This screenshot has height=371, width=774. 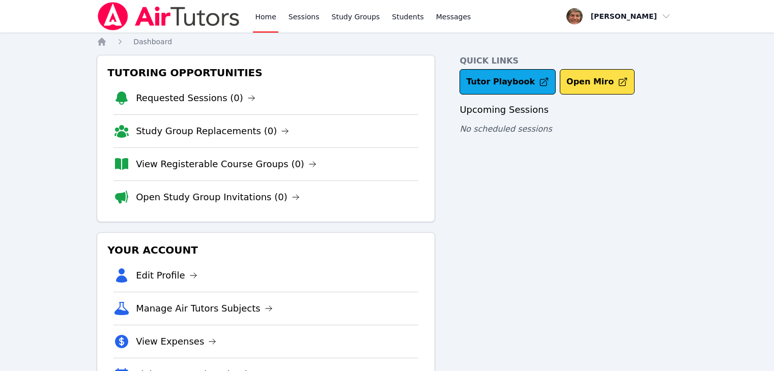 I want to click on h3: Your Account, so click(x=266, y=250).